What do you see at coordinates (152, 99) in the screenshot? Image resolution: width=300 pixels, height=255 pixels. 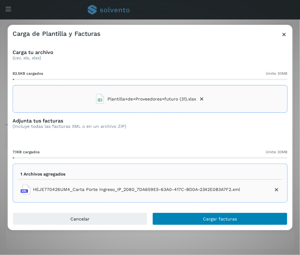 I see `span: Plantilla+de+Proveedores+futuro (31).xlsx` at bounding box center [152, 99].